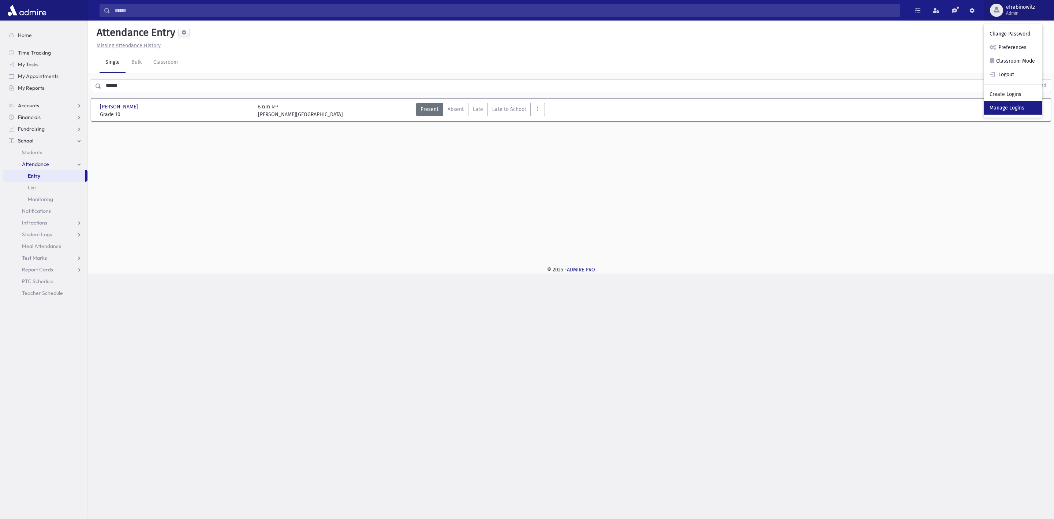 Image resolution: width=1054 pixels, height=519 pixels. What do you see at coordinates (37, 269) in the screenshot?
I see `span: Report Cards` at bounding box center [37, 269].